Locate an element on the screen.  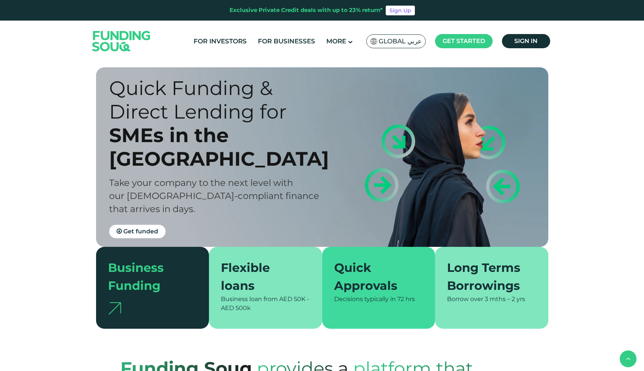
span: Decisions typically in is located at coordinates (365, 299).